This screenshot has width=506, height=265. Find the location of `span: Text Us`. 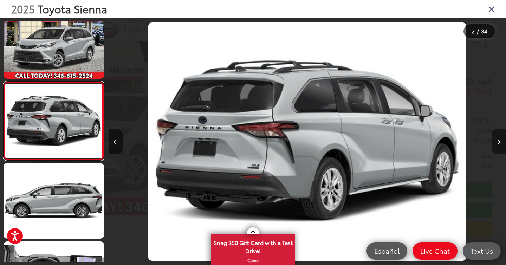

span: Text Us is located at coordinates (482, 251).